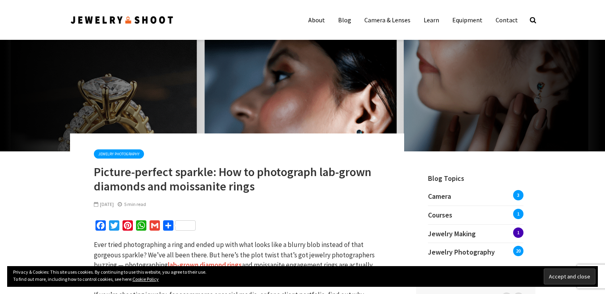 The width and height of the screenshot is (605, 294). Describe the element at coordinates (155, 227) in the screenshot. I see `a: Gmail` at that location.